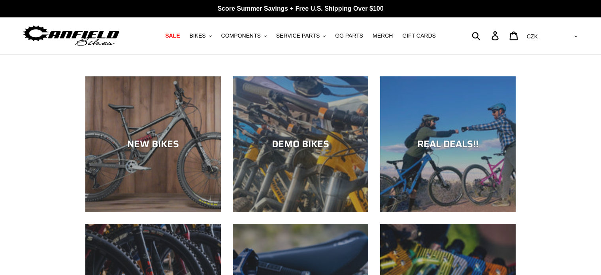  I want to click on div: DEMO BIKES, so click(300, 144).